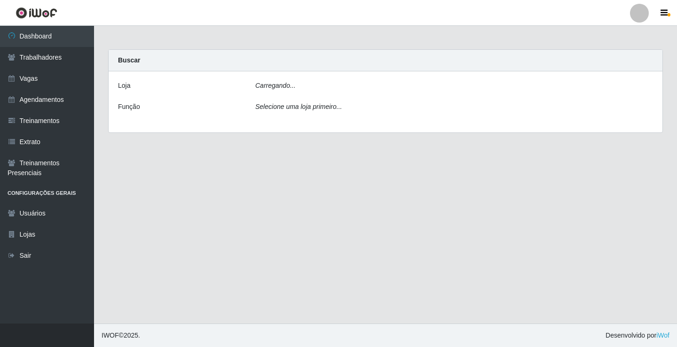 The image size is (677, 347). Describe the element at coordinates (299, 107) in the screenshot. I see `i: Selecione uma loja primeiro...` at that location.